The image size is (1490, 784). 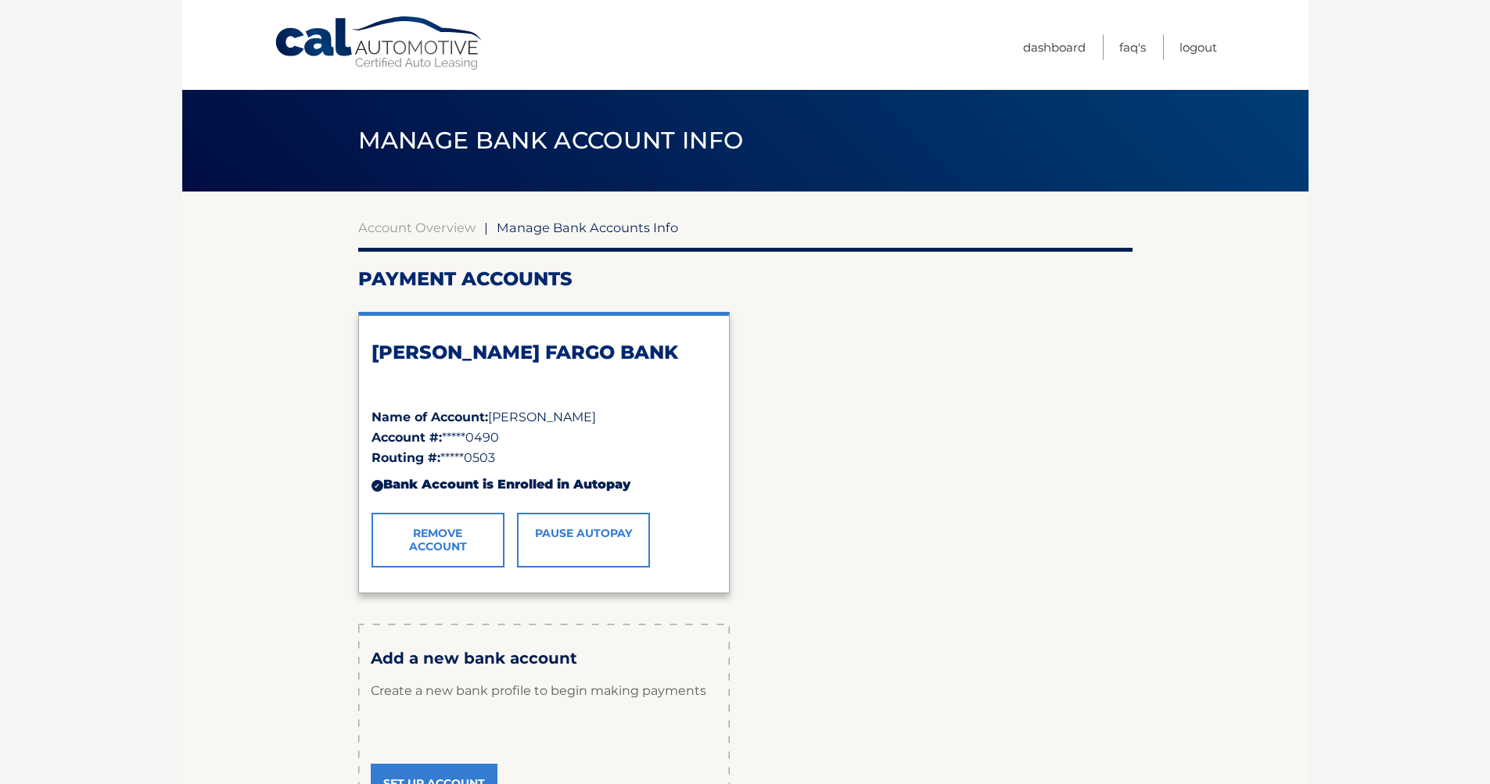 What do you see at coordinates (544, 658) in the screenshot?
I see `h3: Add a new bank account` at bounding box center [544, 658].